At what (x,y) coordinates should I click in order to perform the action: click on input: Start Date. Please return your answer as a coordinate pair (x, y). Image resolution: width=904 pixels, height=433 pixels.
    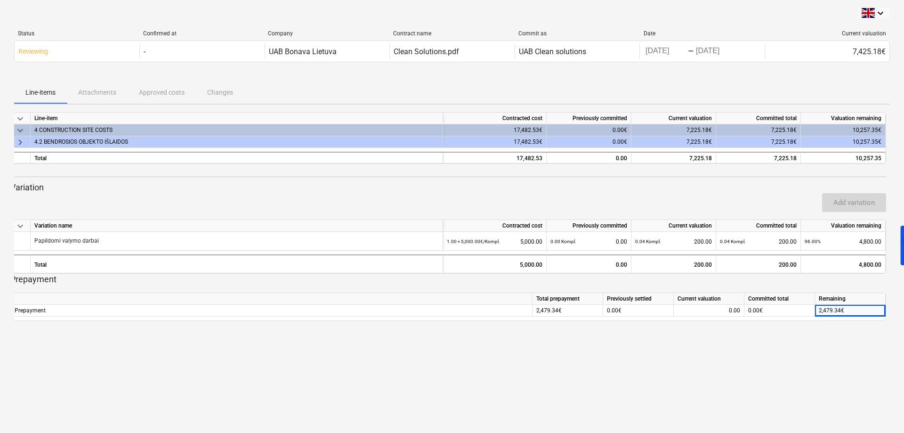
    Looking at the image, I should click on (666, 51).